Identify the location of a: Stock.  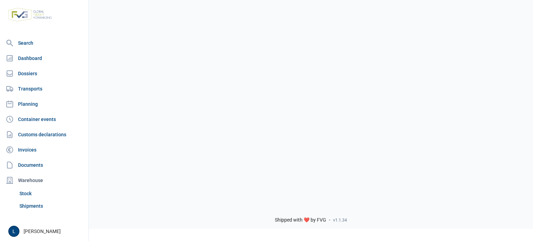
(51, 194).